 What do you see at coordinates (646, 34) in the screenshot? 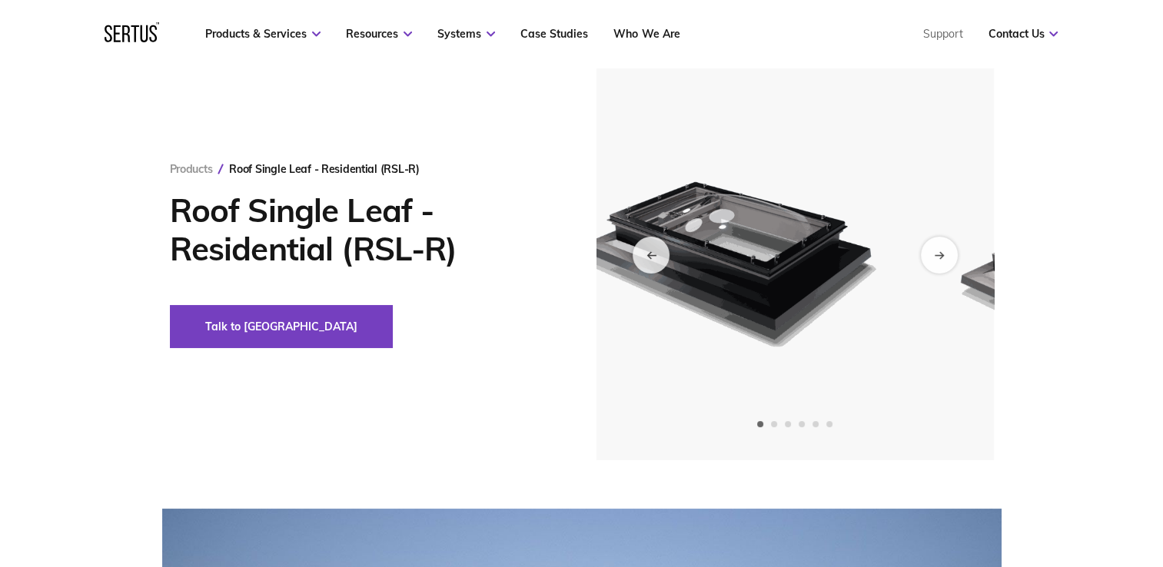
I see `a: Who We Are` at bounding box center [646, 34].